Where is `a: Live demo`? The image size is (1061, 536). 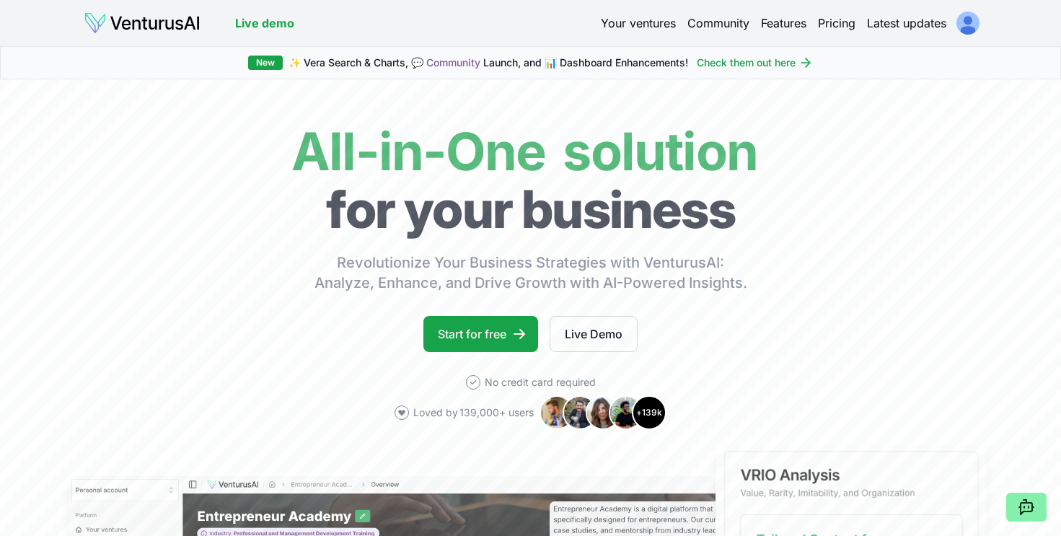
a: Live demo is located at coordinates (265, 23).